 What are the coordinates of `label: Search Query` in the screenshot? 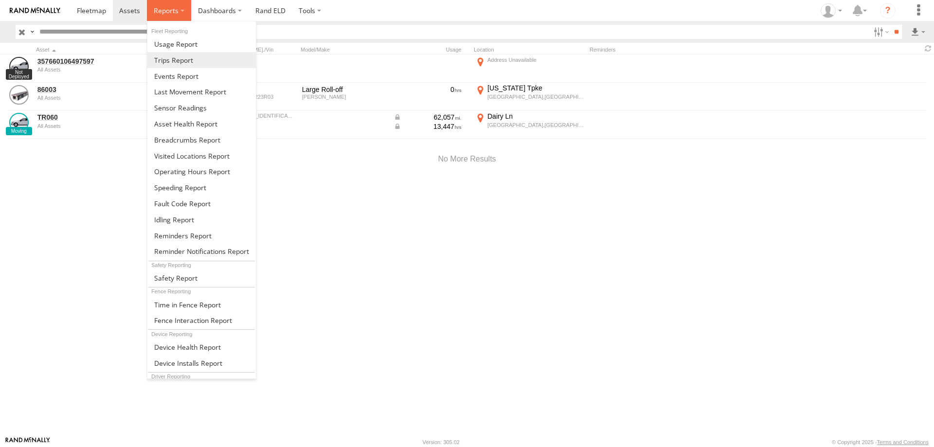 It's located at (32, 32).